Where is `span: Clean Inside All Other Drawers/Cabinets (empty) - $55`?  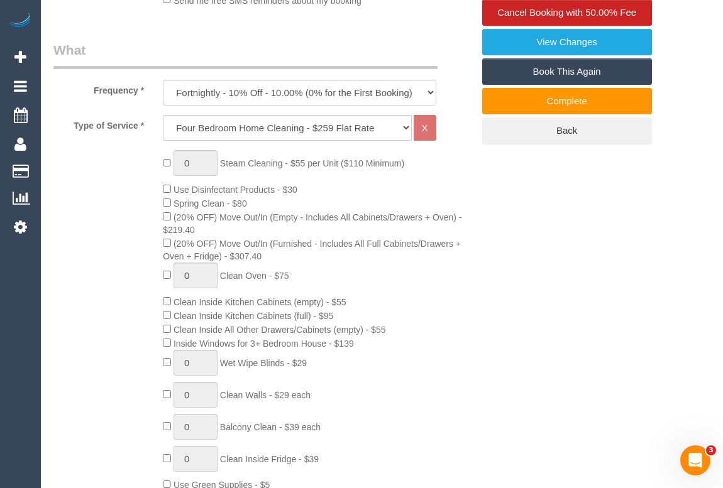
span: Clean Inside All Other Drawers/Cabinets (empty) - $55 is located at coordinates (280, 330).